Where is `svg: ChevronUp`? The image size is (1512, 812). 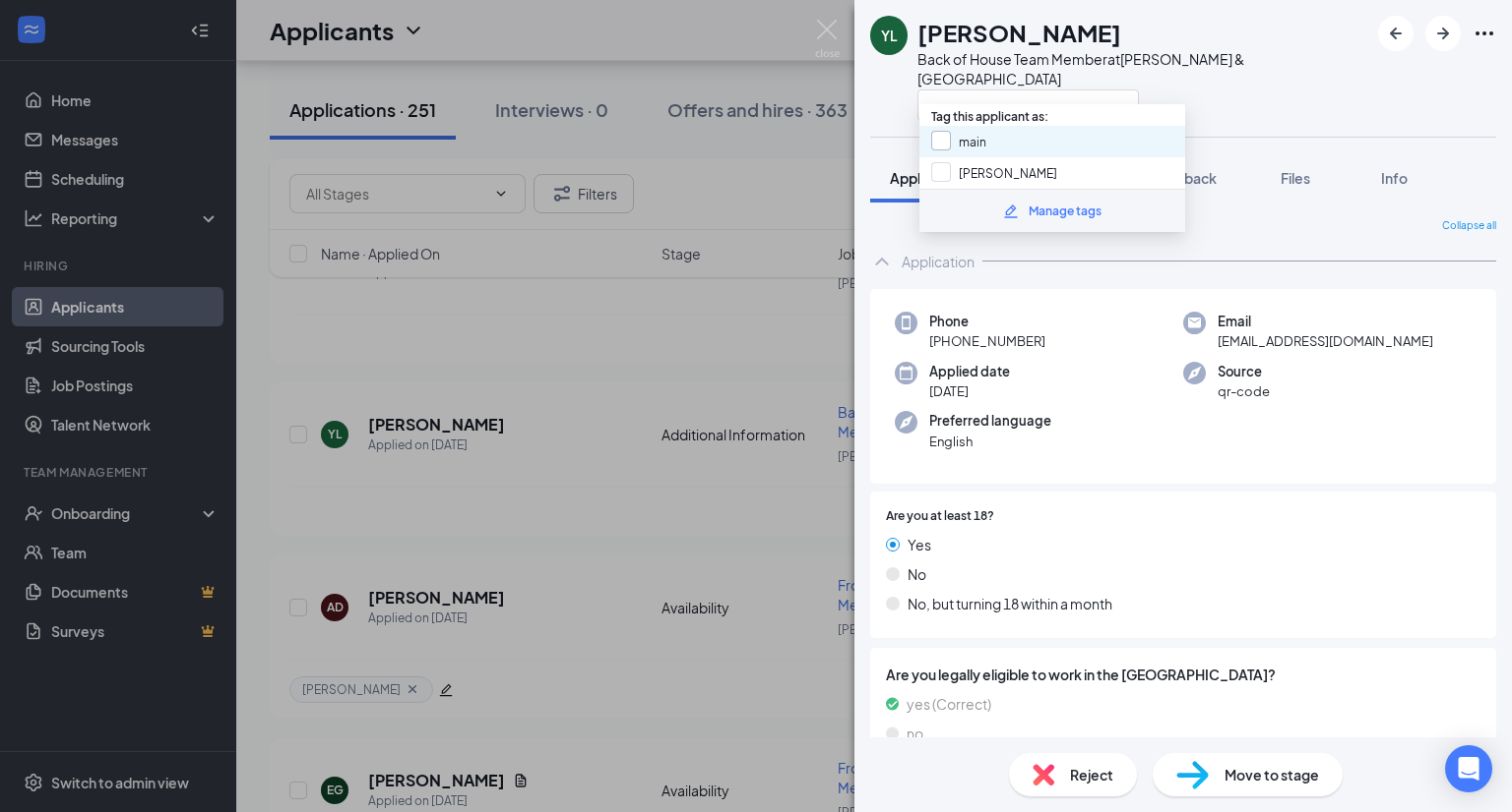 svg: ChevronUp is located at coordinates (881, 261).